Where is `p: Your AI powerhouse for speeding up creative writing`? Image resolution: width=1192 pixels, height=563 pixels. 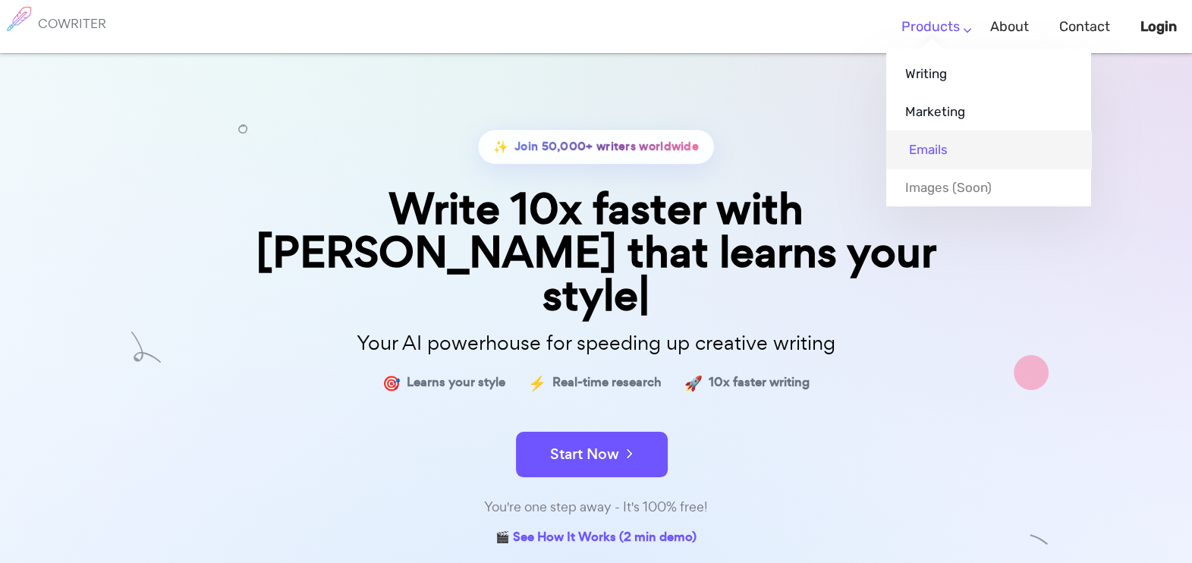 p: Your AI powerhouse for speeding up creative writing is located at coordinates (596, 343).